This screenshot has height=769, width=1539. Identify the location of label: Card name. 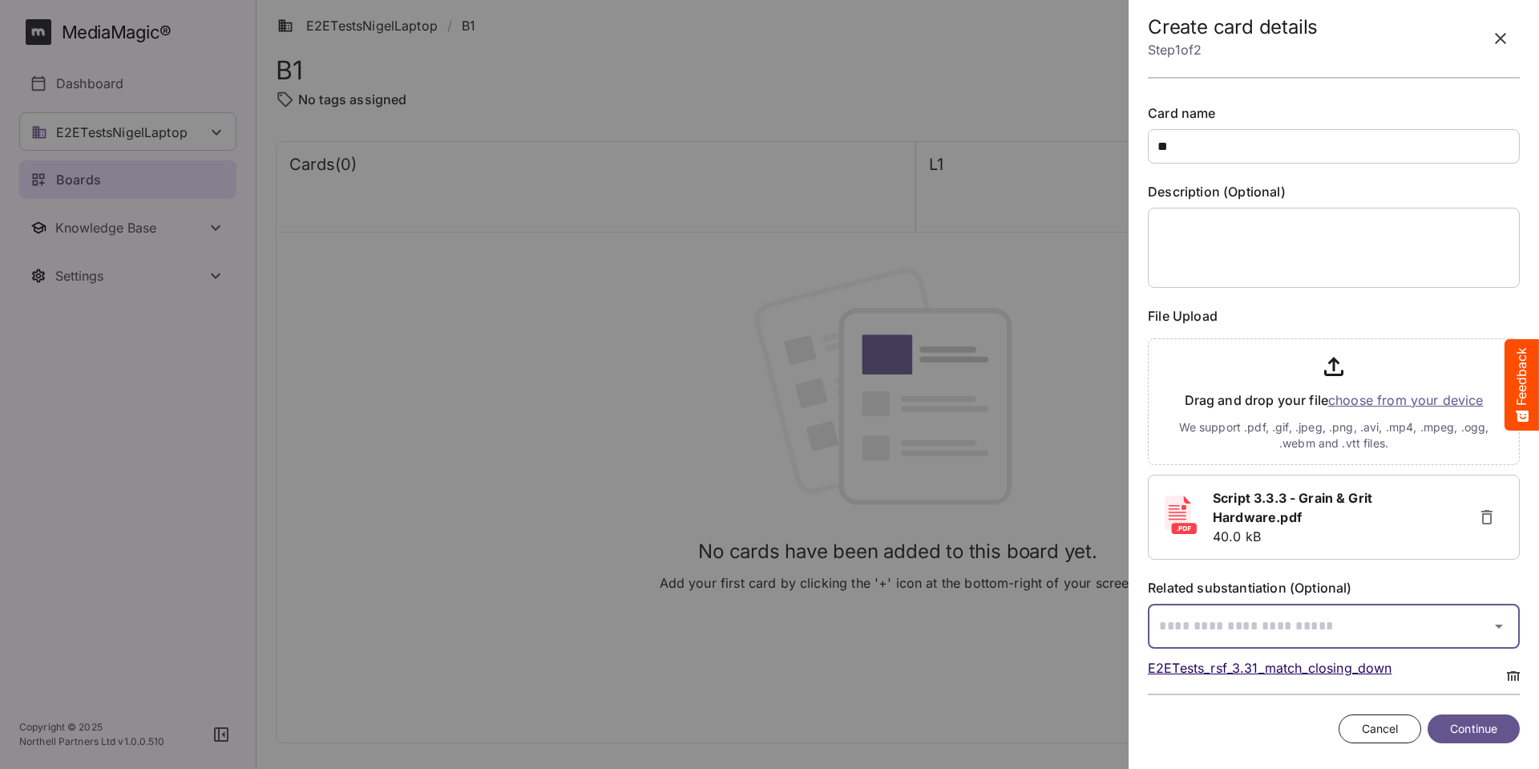
(1334, 113).